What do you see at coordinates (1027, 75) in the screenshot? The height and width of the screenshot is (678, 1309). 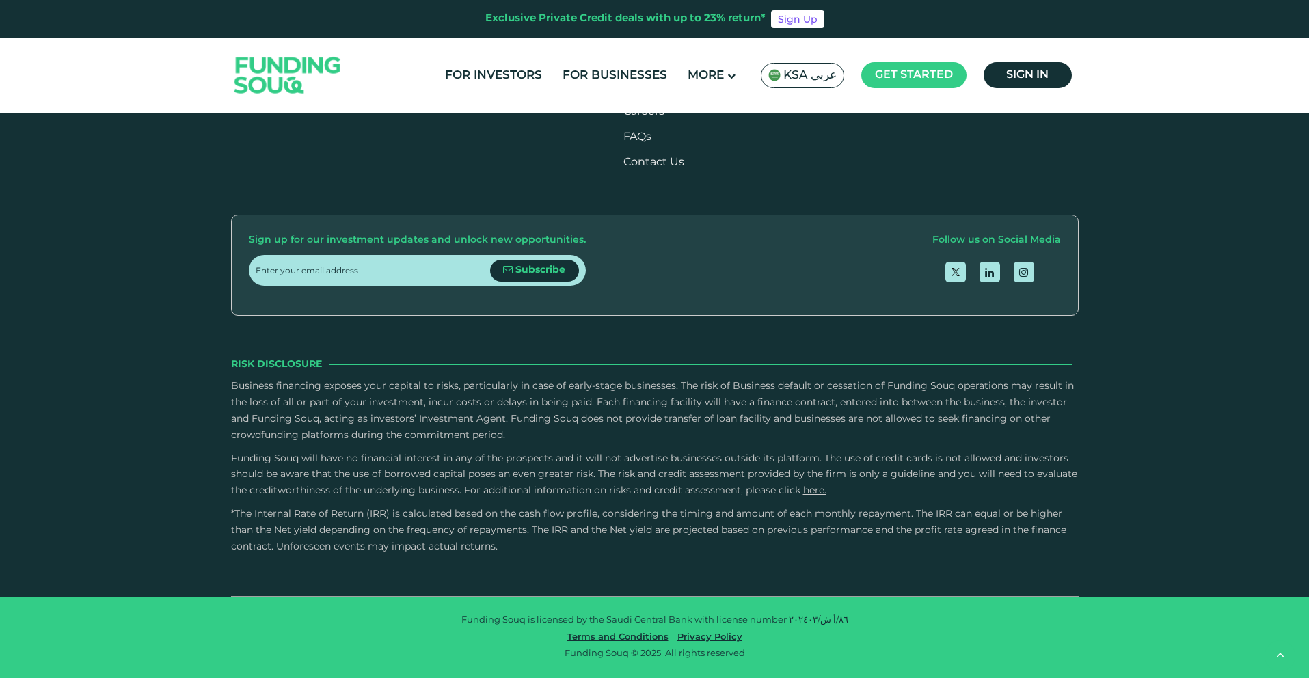 I see `a: Sign in` at bounding box center [1027, 75].